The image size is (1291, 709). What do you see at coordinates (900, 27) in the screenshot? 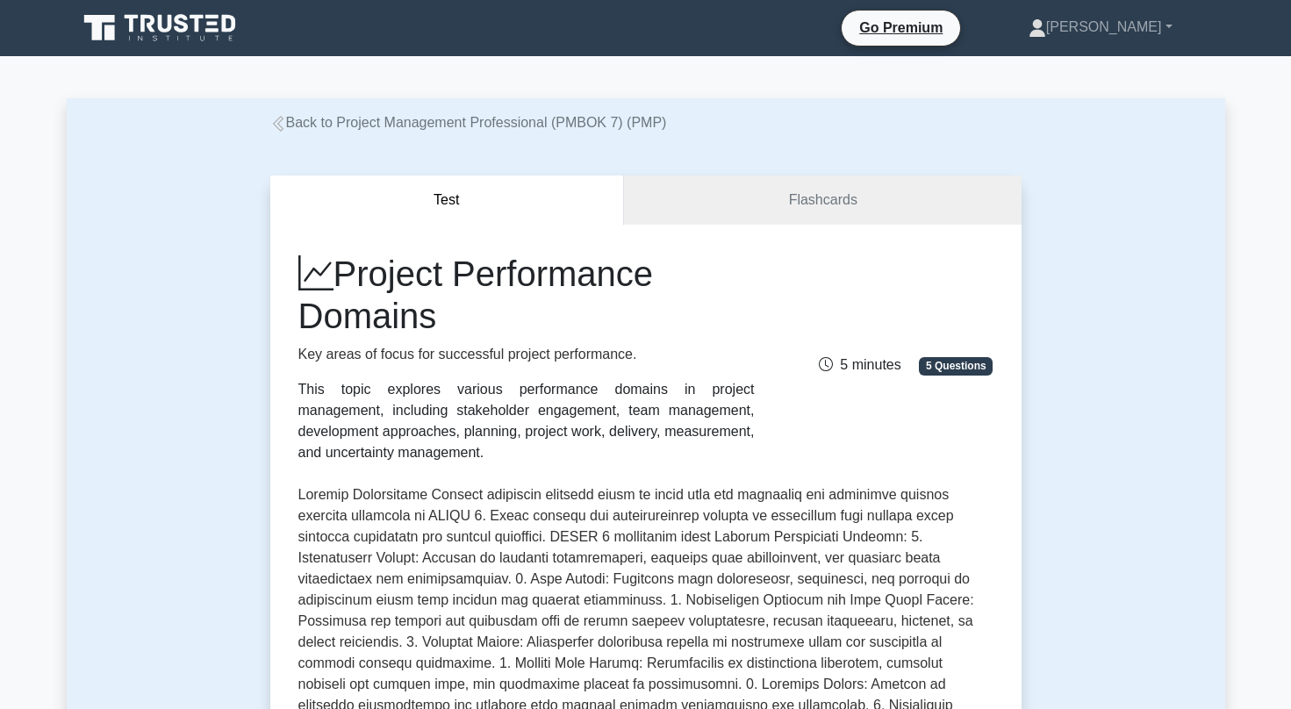
I see `a: Go Premium` at bounding box center [900, 27].